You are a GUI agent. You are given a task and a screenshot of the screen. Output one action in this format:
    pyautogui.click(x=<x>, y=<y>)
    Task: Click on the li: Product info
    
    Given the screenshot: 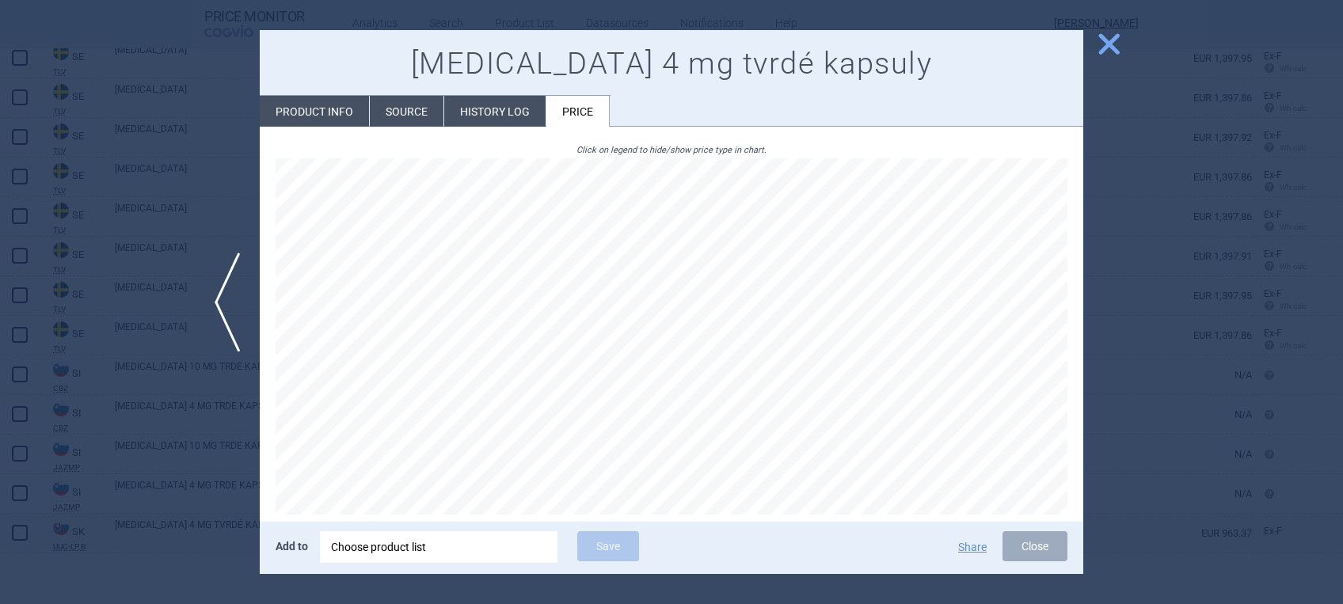 What is the action you would take?
    pyautogui.click(x=314, y=111)
    